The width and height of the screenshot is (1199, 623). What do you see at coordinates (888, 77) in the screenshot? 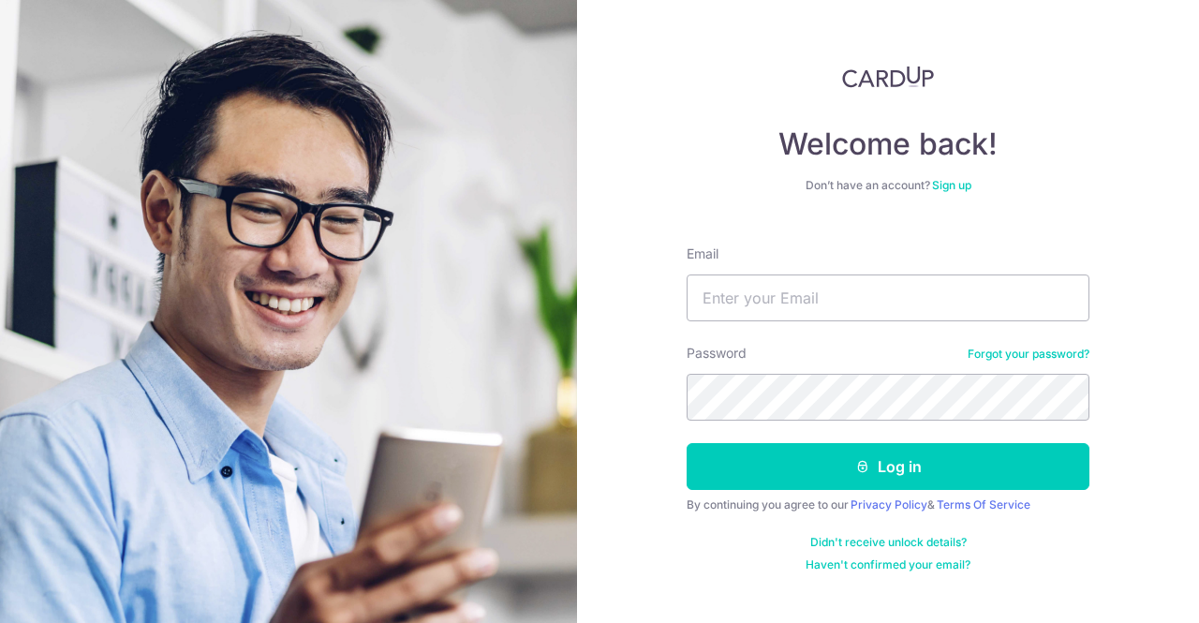
I see `img: CardUp Logo` at bounding box center [888, 77].